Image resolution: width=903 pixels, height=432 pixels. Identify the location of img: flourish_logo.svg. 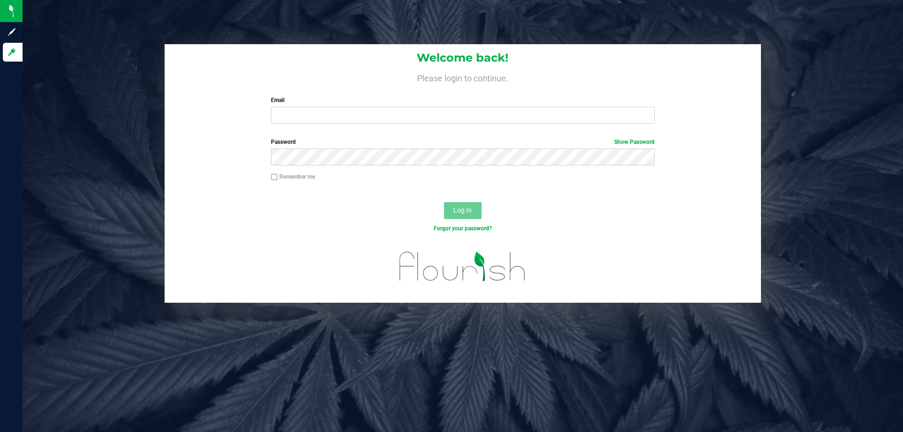
(462, 267).